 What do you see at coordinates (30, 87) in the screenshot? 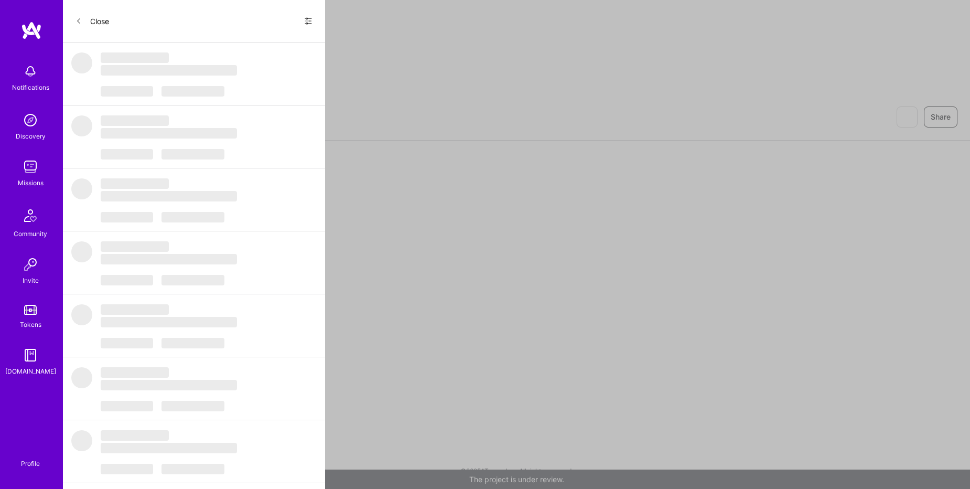
I see `div: Notifications` at bounding box center [30, 87].